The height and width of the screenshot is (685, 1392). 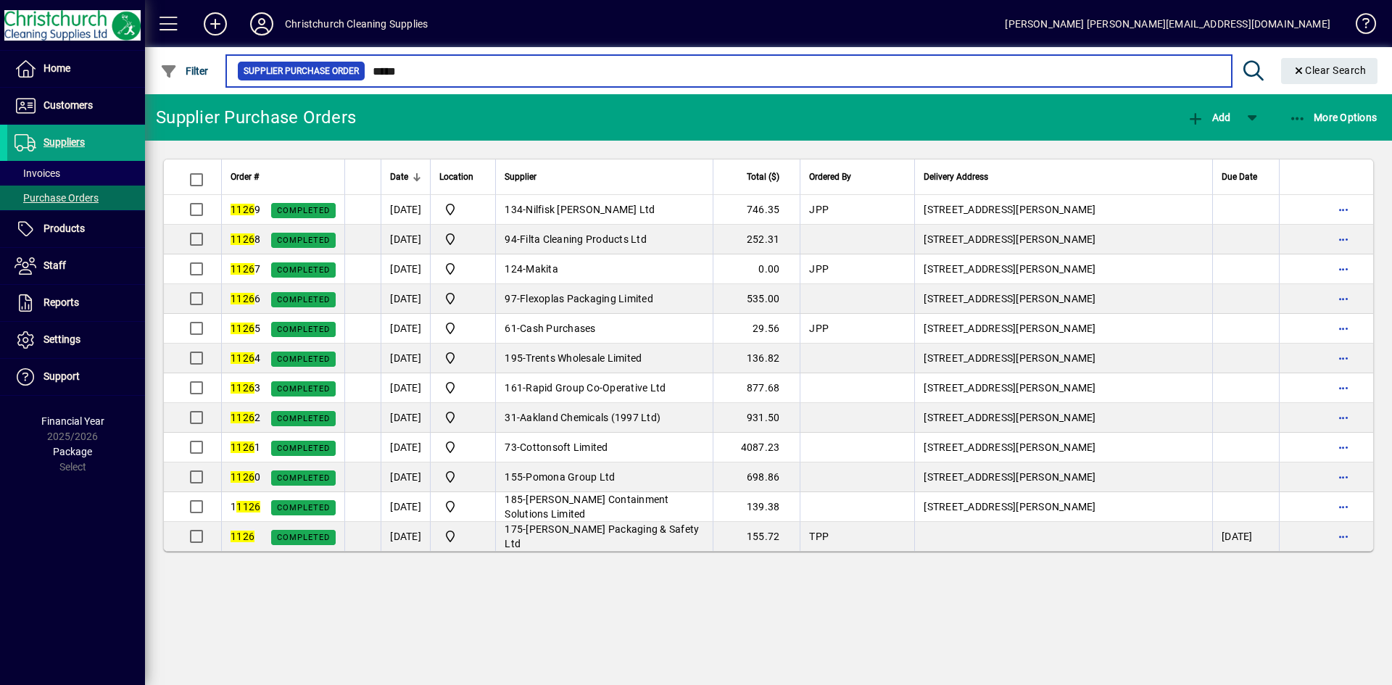 What do you see at coordinates (541, 269) in the screenshot?
I see `span: Makita` at bounding box center [541, 269].